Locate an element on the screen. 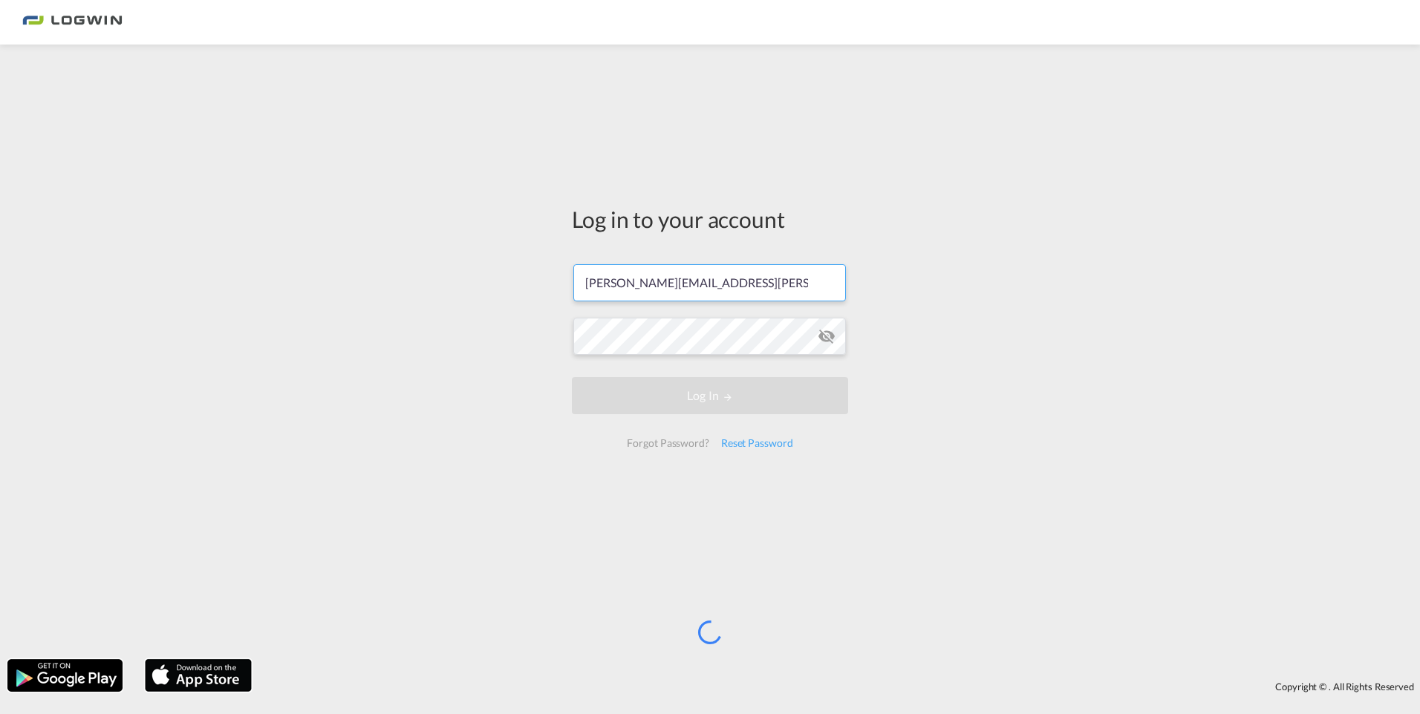 This screenshot has height=714, width=1420. div: Reset Password is located at coordinates (757, 443).